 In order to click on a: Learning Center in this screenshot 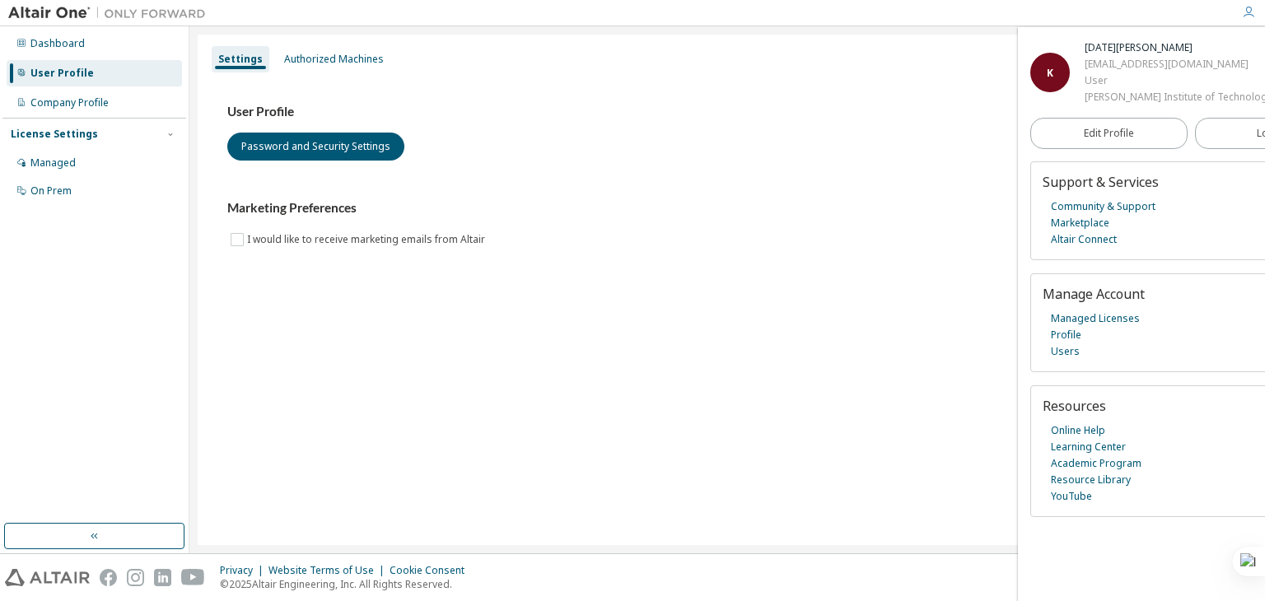, I will do `click(1088, 447)`.